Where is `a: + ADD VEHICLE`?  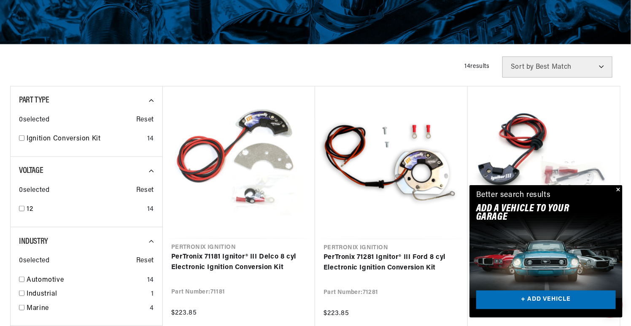
a: + ADD VEHICLE is located at coordinates (546, 300).